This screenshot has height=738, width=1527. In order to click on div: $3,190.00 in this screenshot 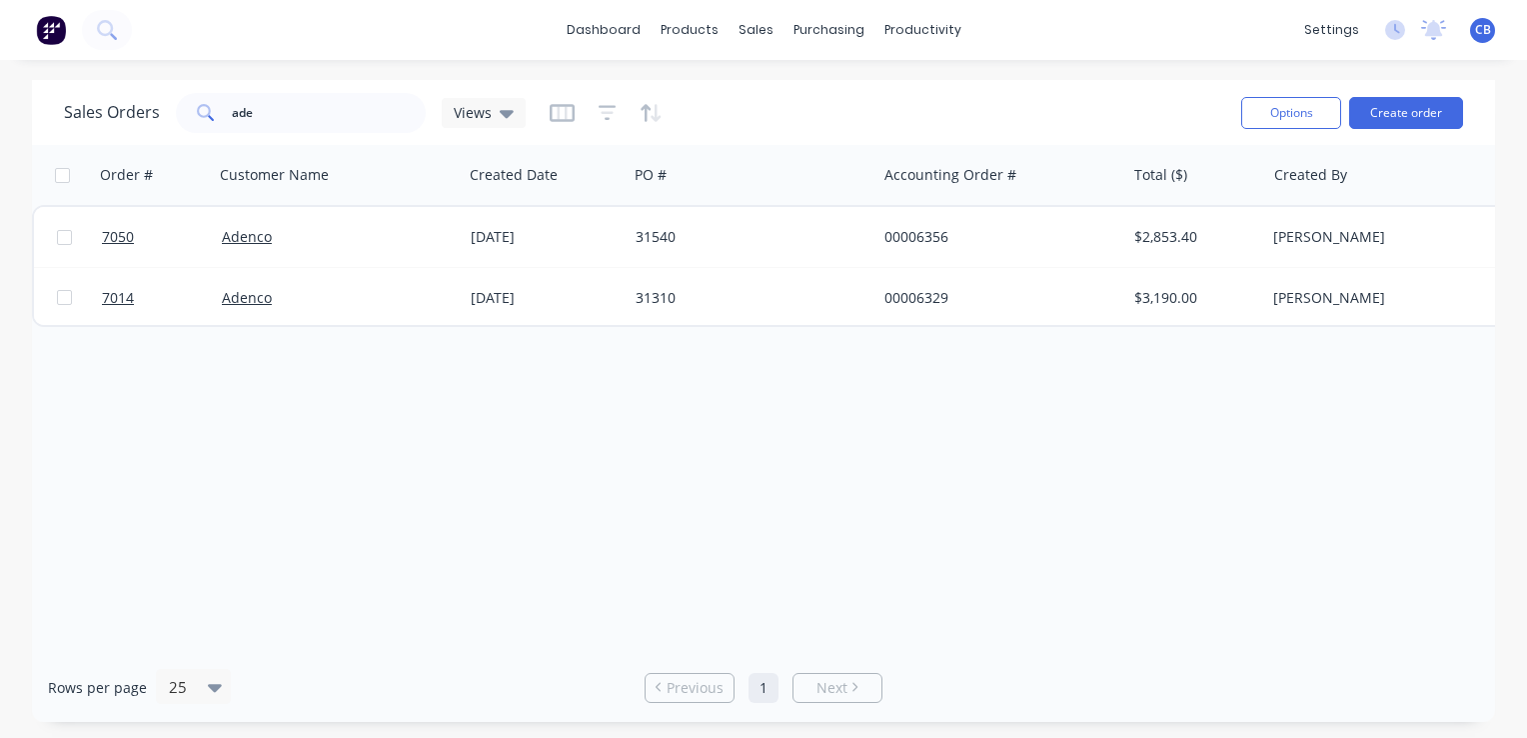, I will do `click(1193, 298)`.